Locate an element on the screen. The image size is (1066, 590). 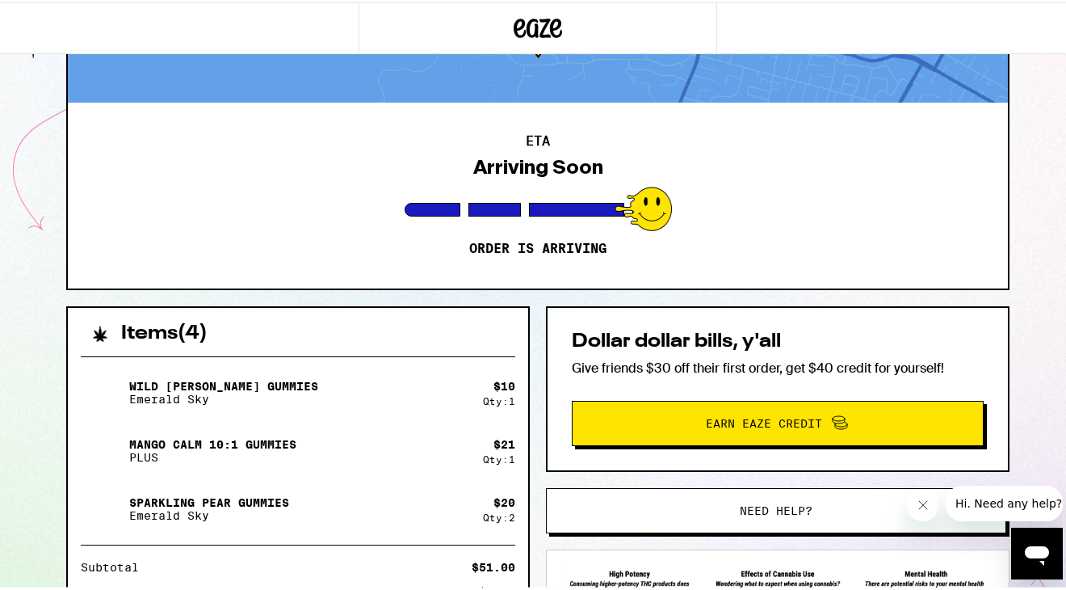
span: Earn Eaze Credit is located at coordinates (764, 421).